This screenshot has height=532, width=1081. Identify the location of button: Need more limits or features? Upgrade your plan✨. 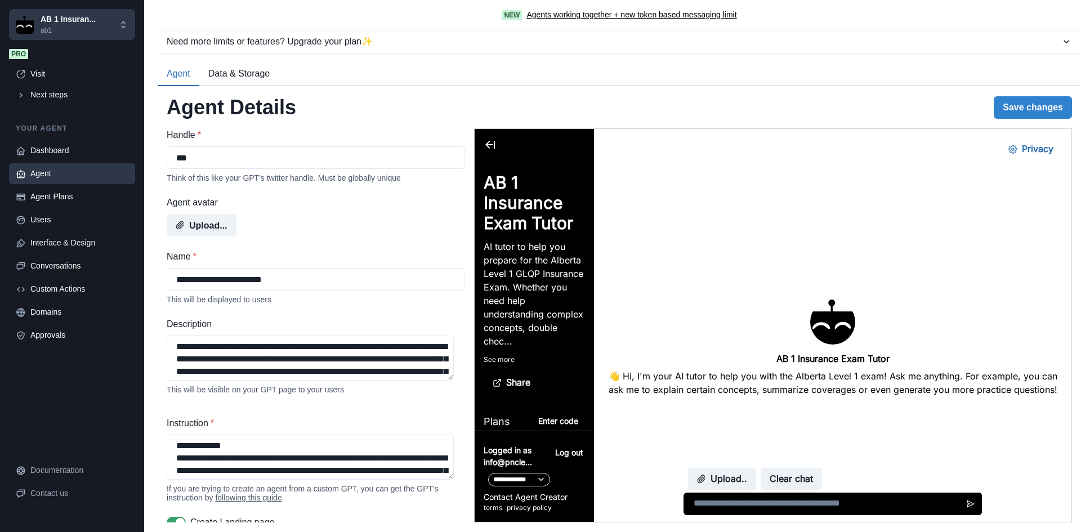
(619, 42).